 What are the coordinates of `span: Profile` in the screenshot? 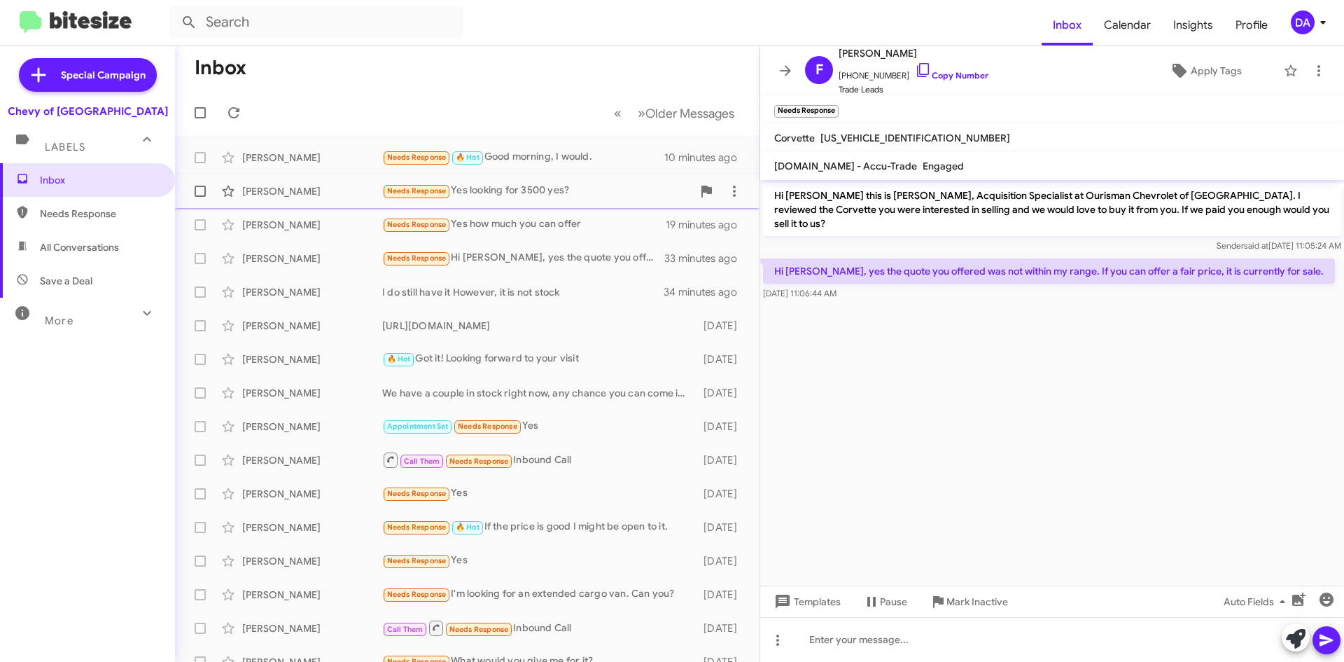 It's located at (1252, 25).